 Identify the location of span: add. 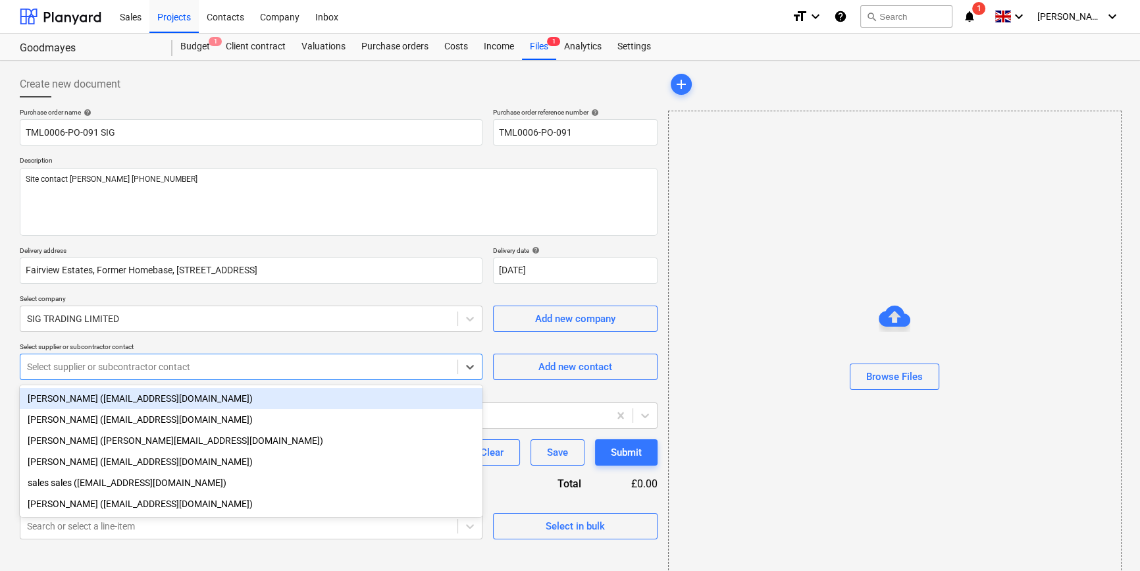
(681, 84).